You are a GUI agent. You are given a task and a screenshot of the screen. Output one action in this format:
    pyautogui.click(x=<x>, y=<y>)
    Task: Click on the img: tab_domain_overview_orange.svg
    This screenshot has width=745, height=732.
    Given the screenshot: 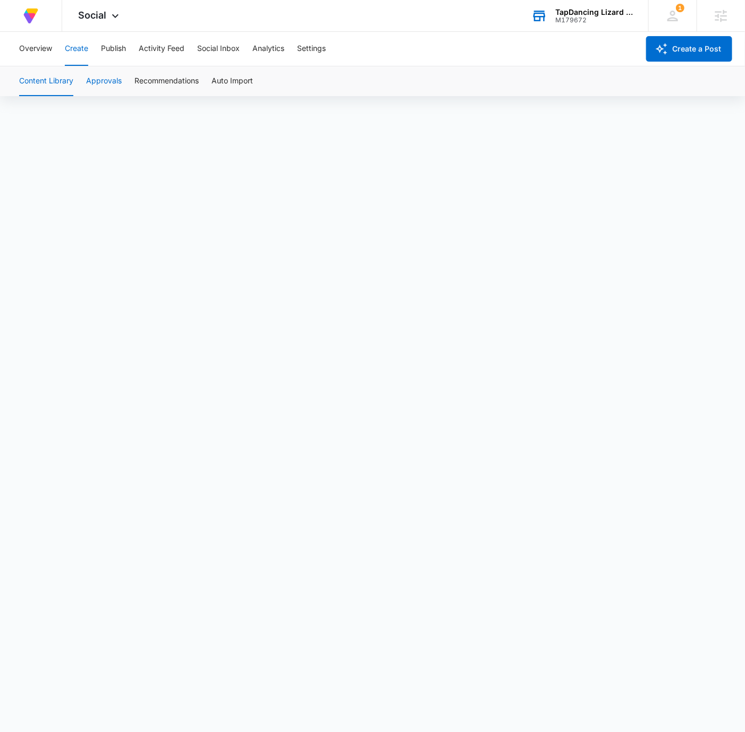 What is the action you would take?
    pyautogui.click(x=33, y=66)
    